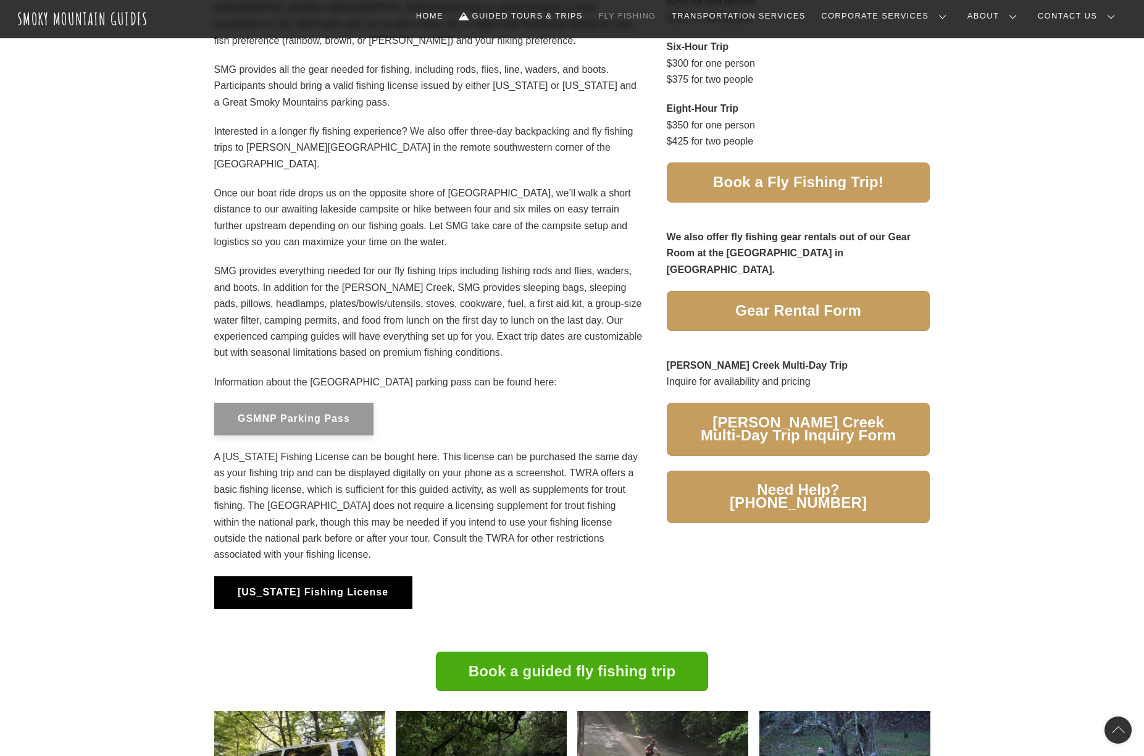  Describe the element at coordinates (294, 419) in the screenshot. I see `a: GSMNP Parking Pass` at that location.